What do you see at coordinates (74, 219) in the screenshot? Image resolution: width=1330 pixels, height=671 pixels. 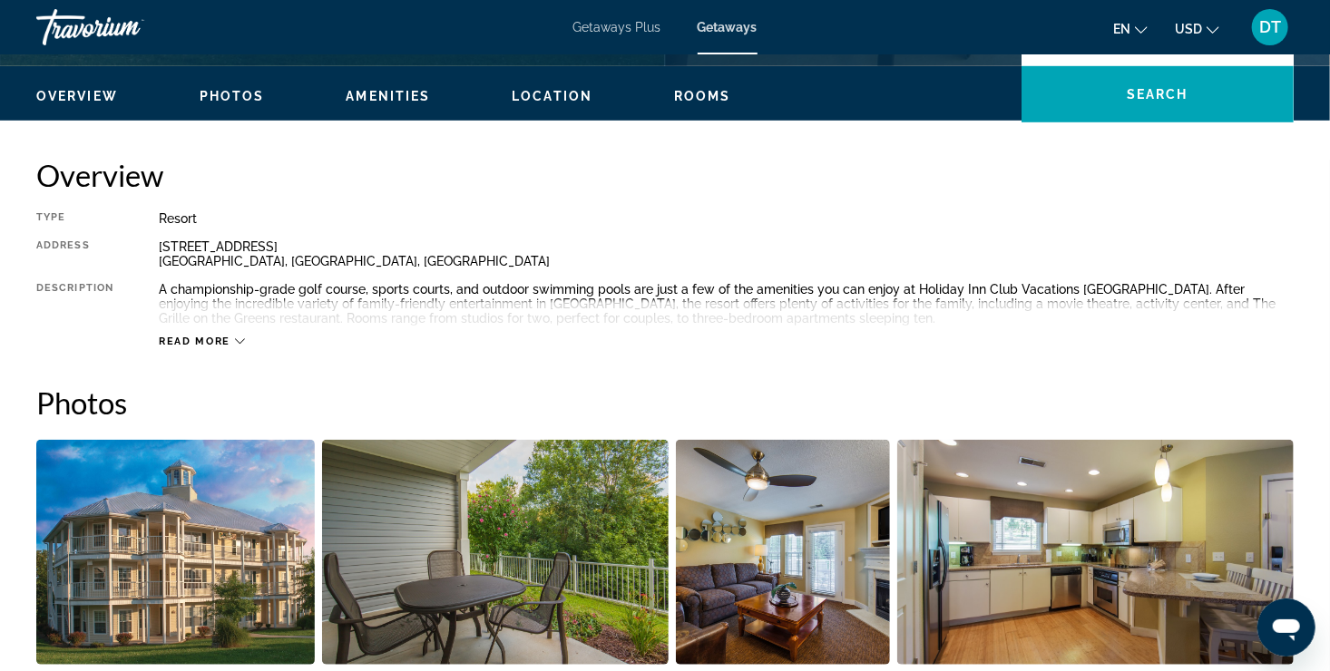 I see `div: Type` at bounding box center [74, 219].